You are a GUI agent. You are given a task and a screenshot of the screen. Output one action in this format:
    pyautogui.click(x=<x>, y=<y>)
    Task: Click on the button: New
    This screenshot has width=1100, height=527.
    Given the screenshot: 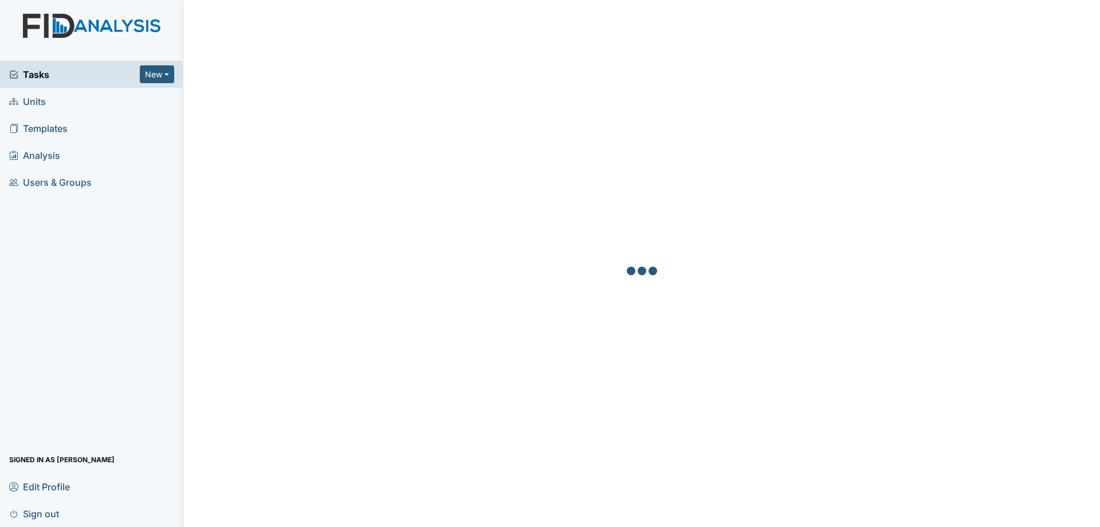 What is the action you would take?
    pyautogui.click(x=157, y=74)
    